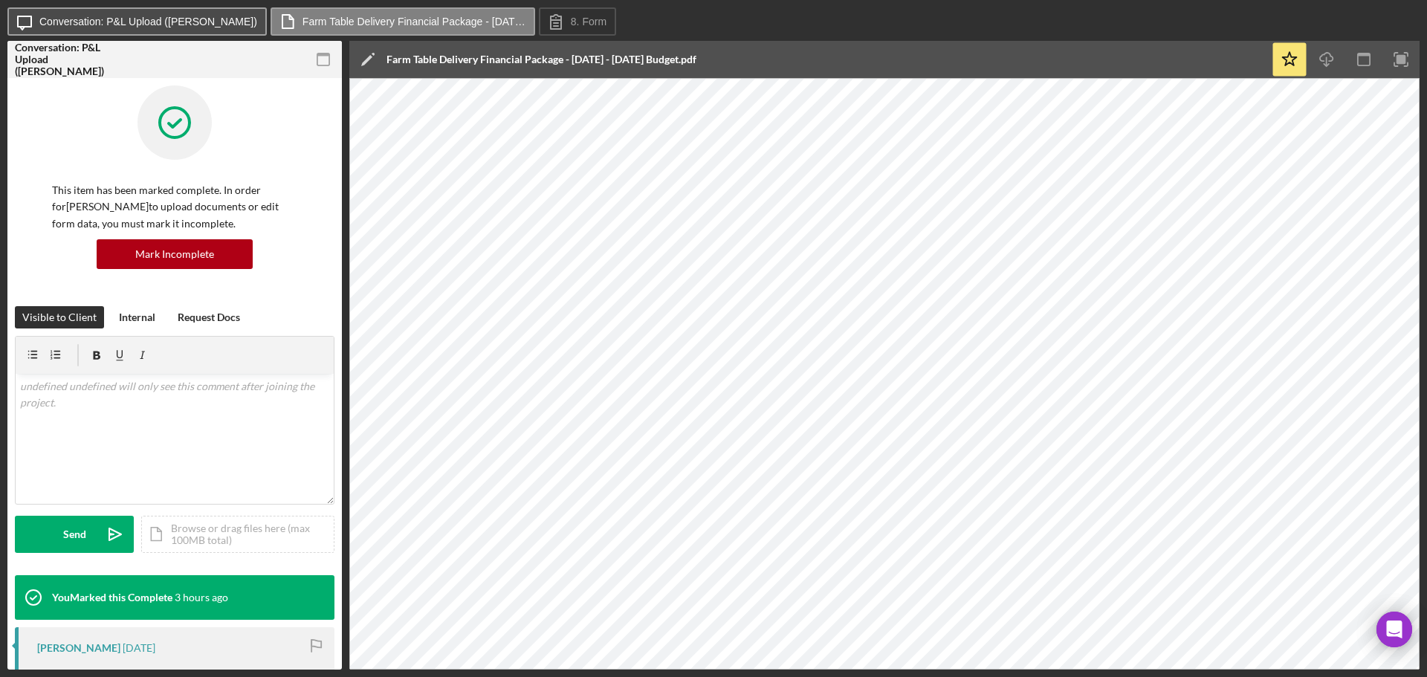  Describe the element at coordinates (74, 535) in the screenshot. I see `div: Send` at that location.